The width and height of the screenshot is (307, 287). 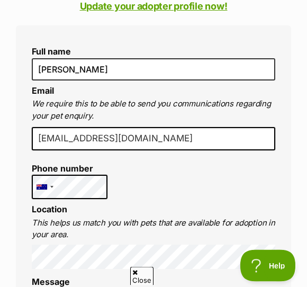 I want to click on label: Full name, so click(x=154, y=52).